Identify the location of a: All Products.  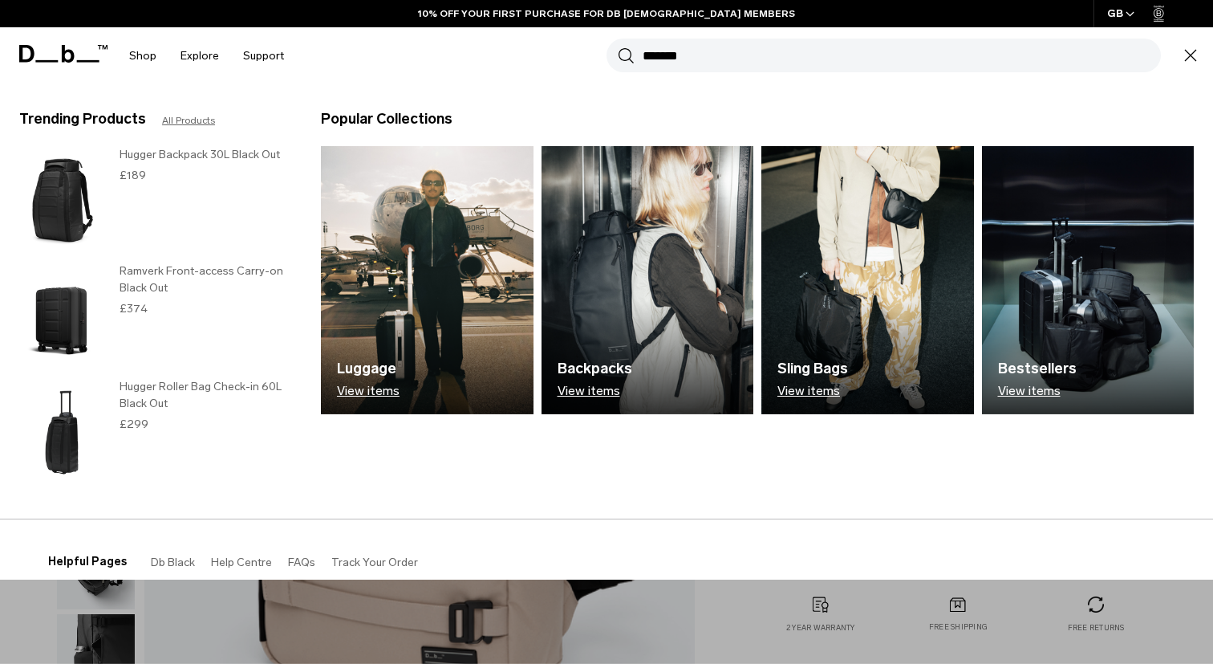
(189, 120).